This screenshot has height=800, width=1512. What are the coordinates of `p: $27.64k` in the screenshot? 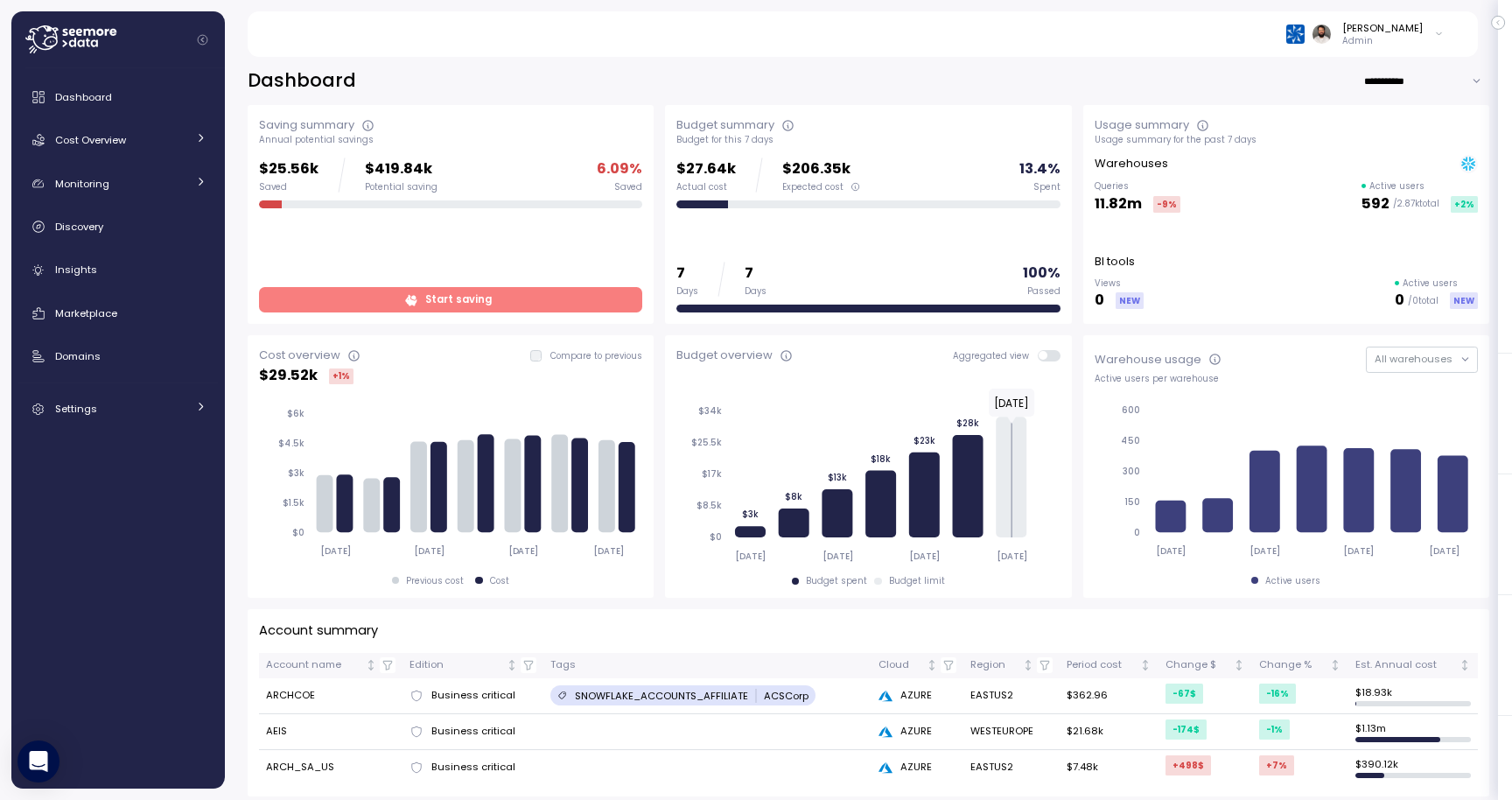 It's located at (706, 169).